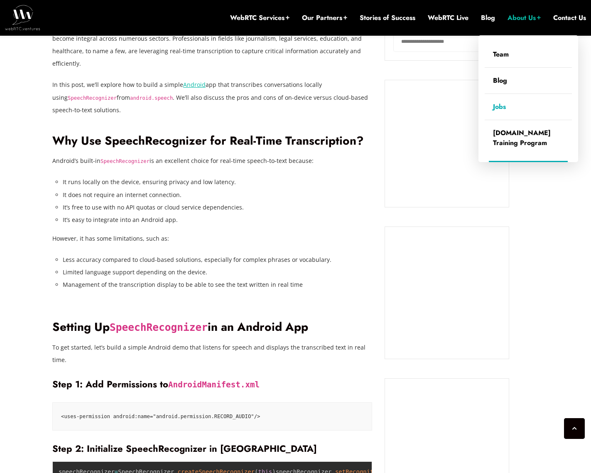 The height and width of the screenshot is (473, 591). What do you see at coordinates (214, 384) in the screenshot?
I see `code: AndroidManifest.xml` at bounding box center [214, 384].